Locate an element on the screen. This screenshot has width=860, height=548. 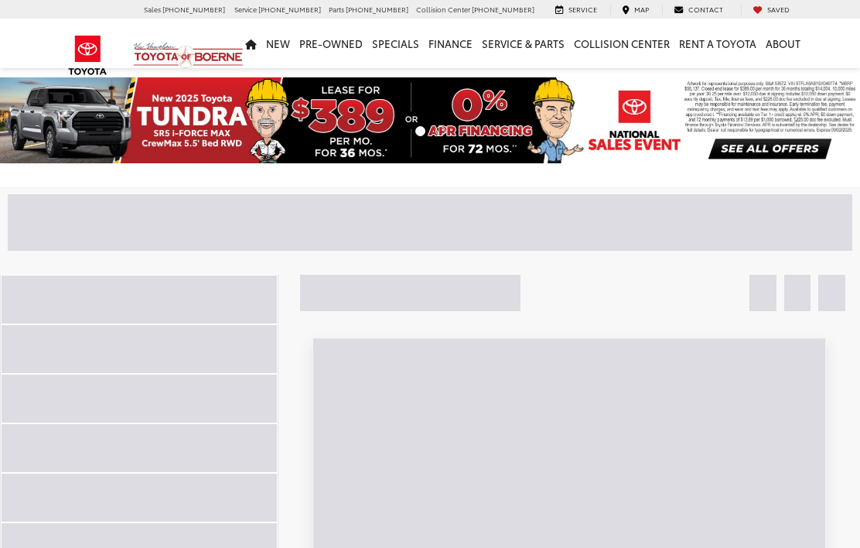
a: Finance is located at coordinates (450, 43).